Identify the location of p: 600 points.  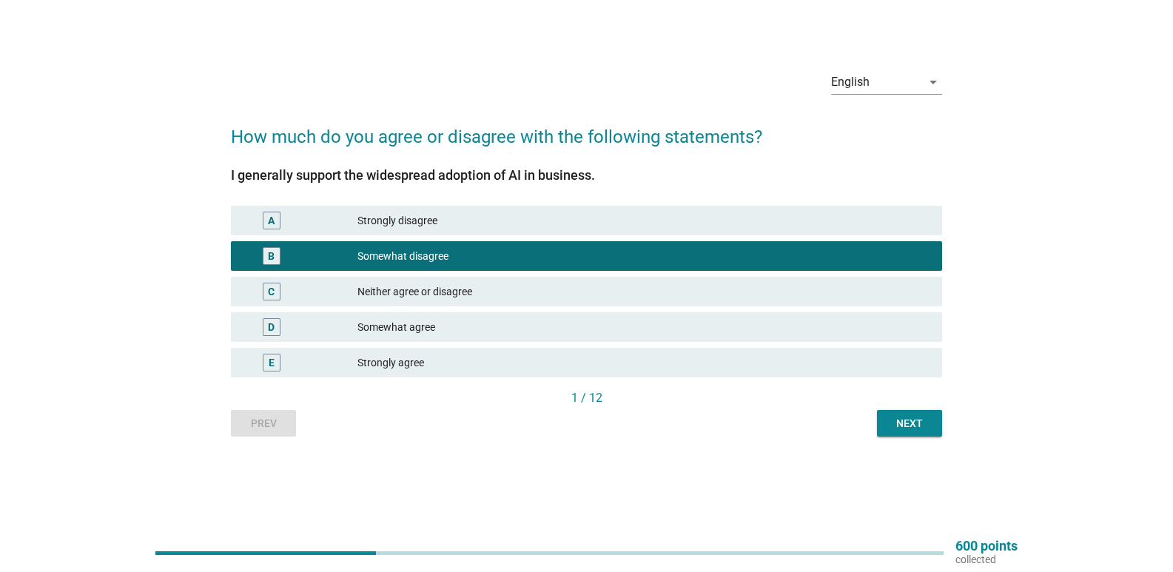
(986, 546).